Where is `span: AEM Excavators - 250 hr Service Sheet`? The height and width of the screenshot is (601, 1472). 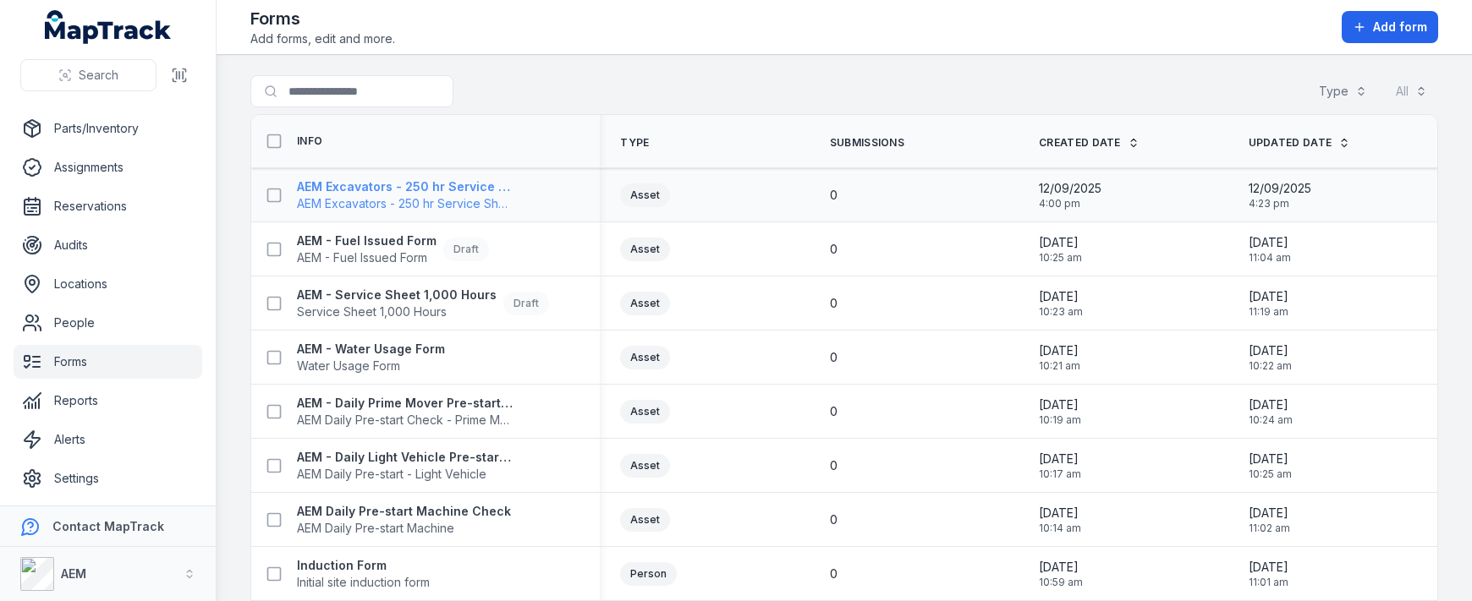
span: AEM Excavators - 250 hr Service Sheet is located at coordinates (405, 204).